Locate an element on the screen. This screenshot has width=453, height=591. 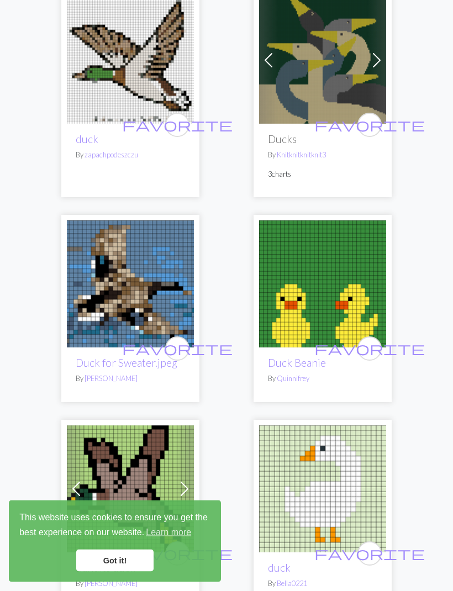
a: Bella0221 is located at coordinates (292, 584).